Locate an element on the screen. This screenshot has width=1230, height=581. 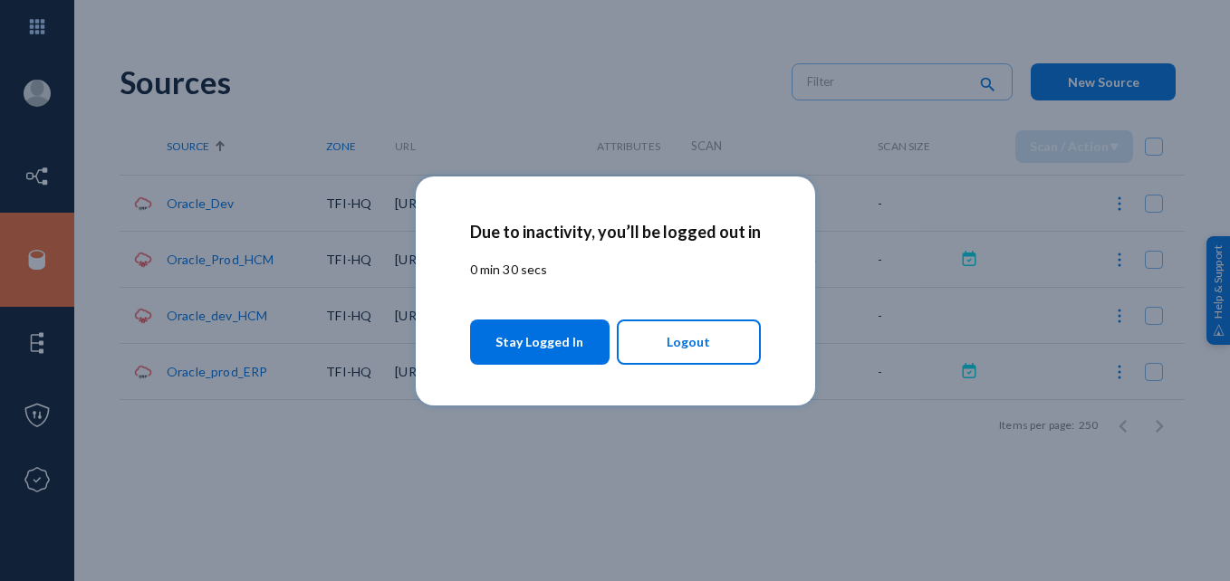
span: Stay Logged In is located at coordinates (539, 342).